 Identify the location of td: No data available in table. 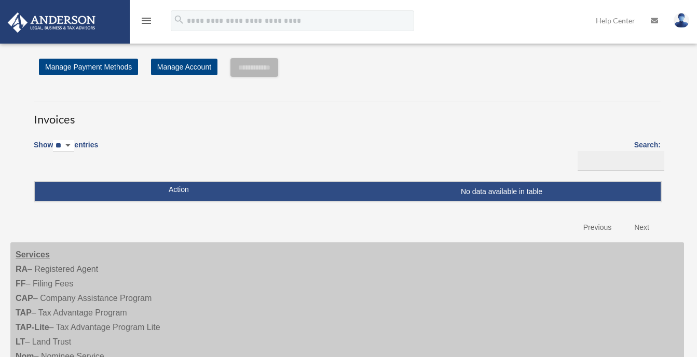
(348, 192).